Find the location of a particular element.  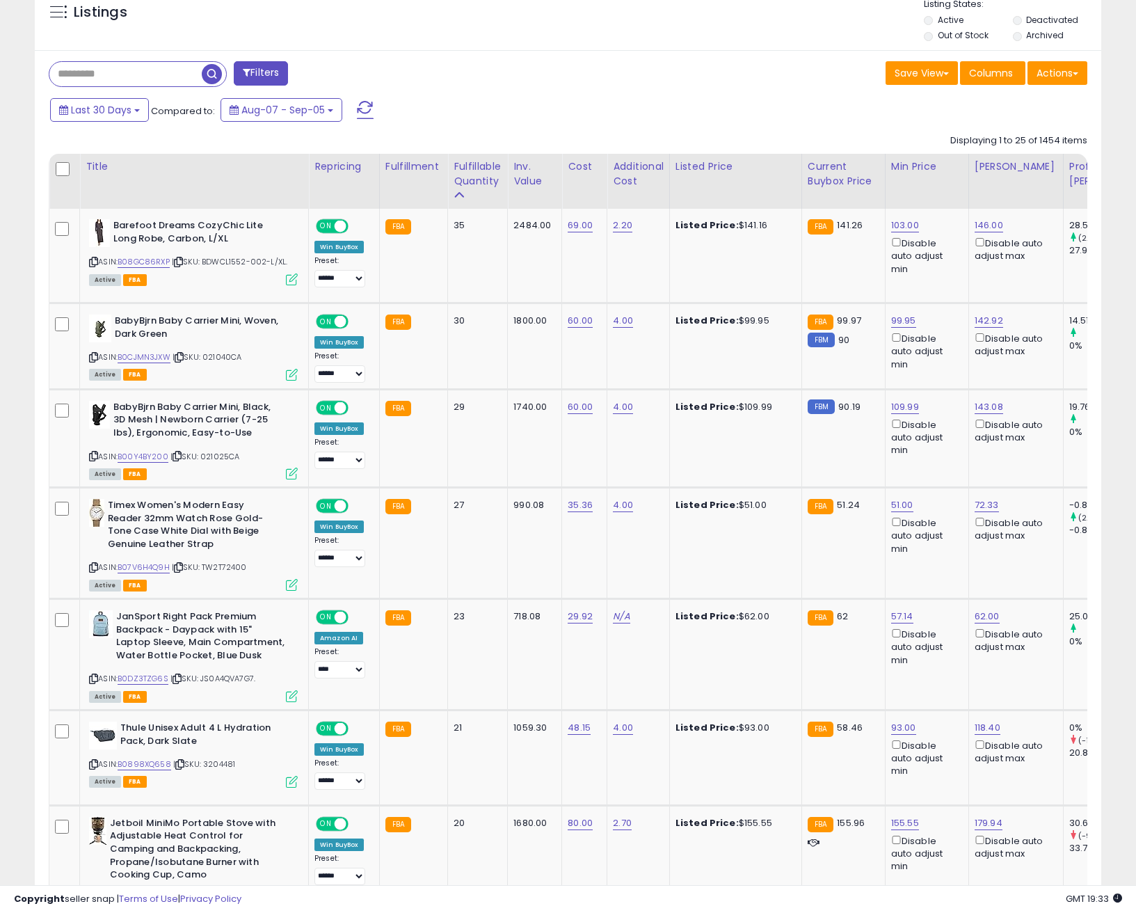

div: $141.16 is located at coordinates (733, 225).